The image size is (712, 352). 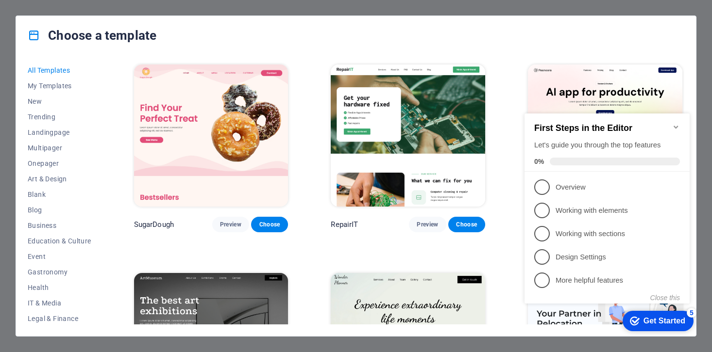 What do you see at coordinates (154, 225) in the screenshot?
I see `p: SugarDough` at bounding box center [154, 225].